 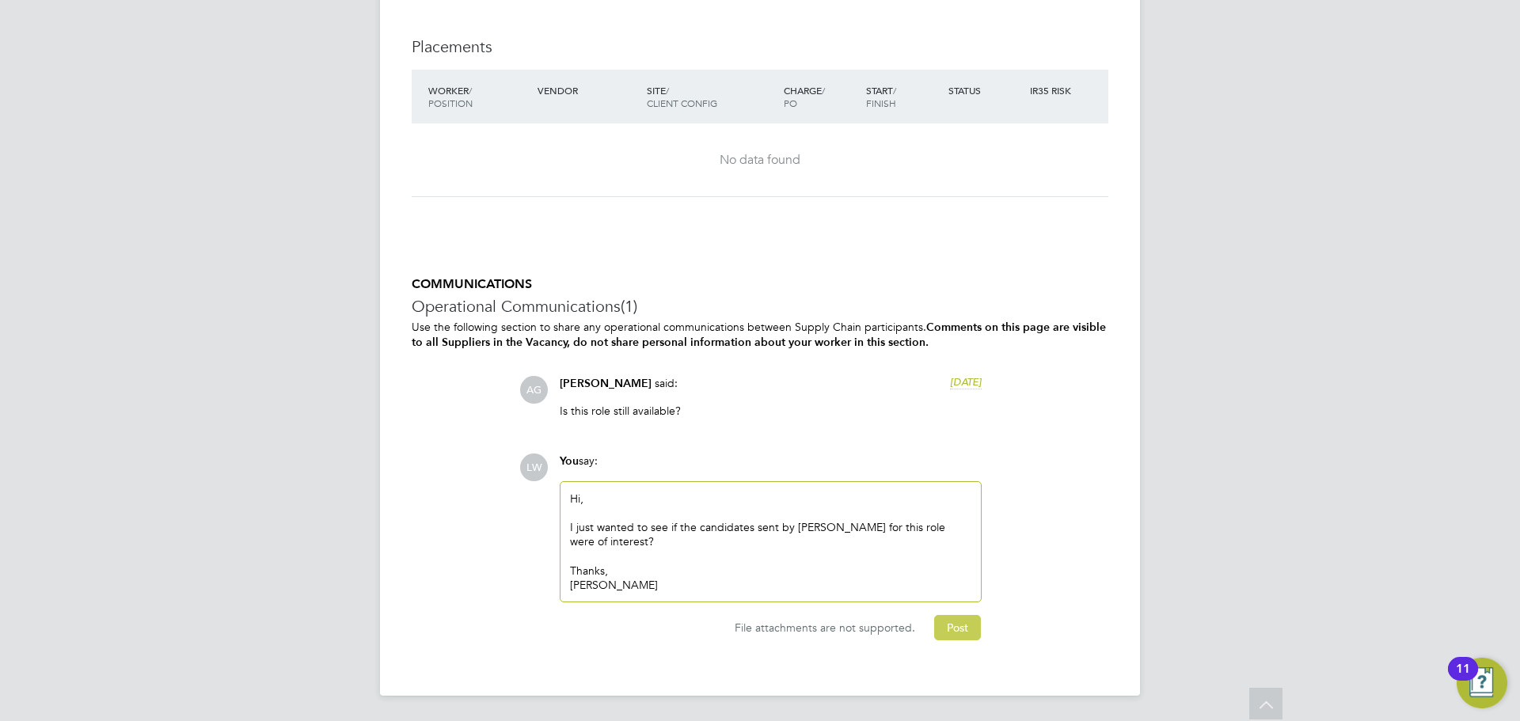 I want to click on h3: Operational Communications, so click(x=760, y=306).